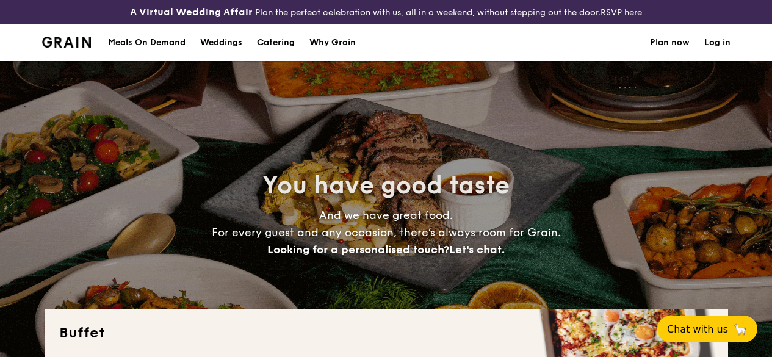 The image size is (772, 357). I want to click on h4: A Virtual Wedding Affair, so click(191, 12).